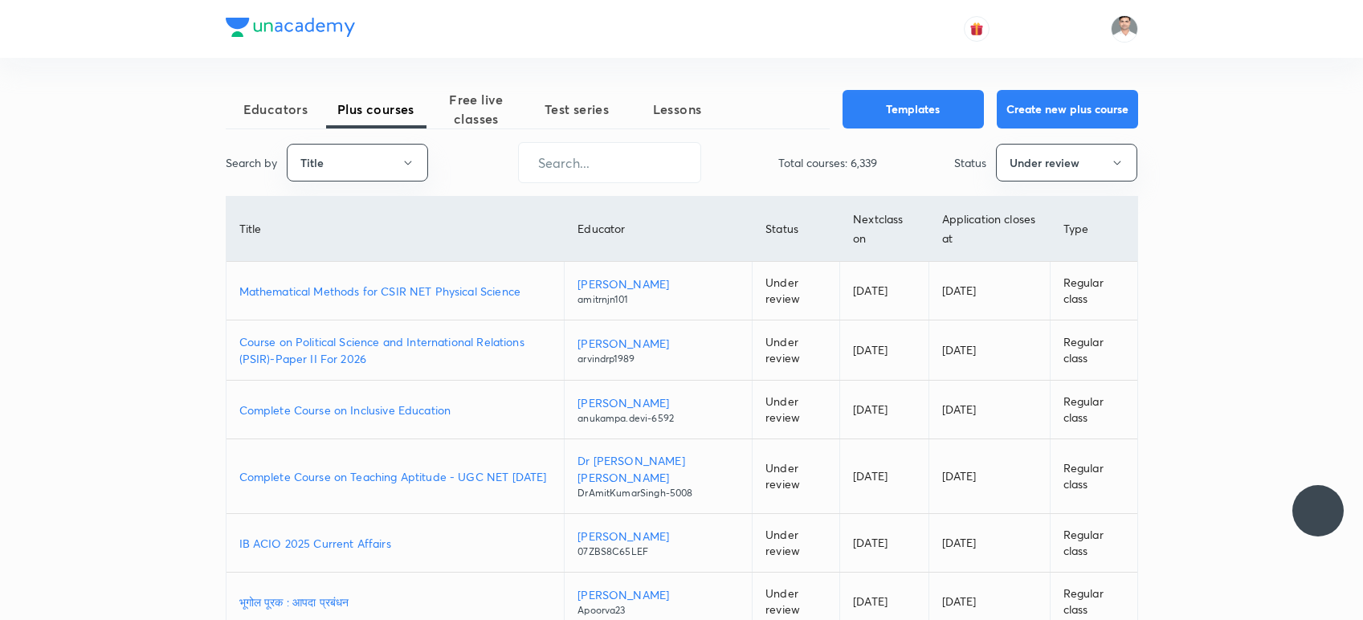  What do you see at coordinates (577, 109) in the screenshot?
I see `span: Test series` at bounding box center [577, 109].